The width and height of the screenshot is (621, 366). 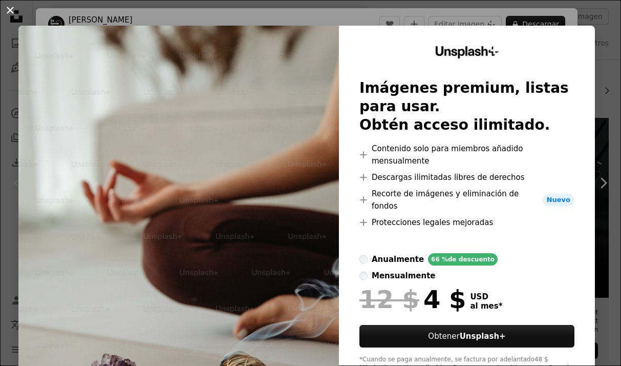 I want to click on div: mensualmente, so click(x=403, y=275).